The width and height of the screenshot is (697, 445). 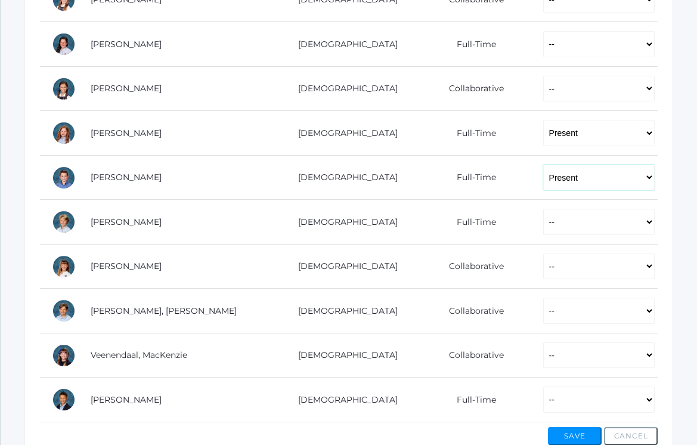 I want to click on div: Hunter Reid, so click(x=64, y=178).